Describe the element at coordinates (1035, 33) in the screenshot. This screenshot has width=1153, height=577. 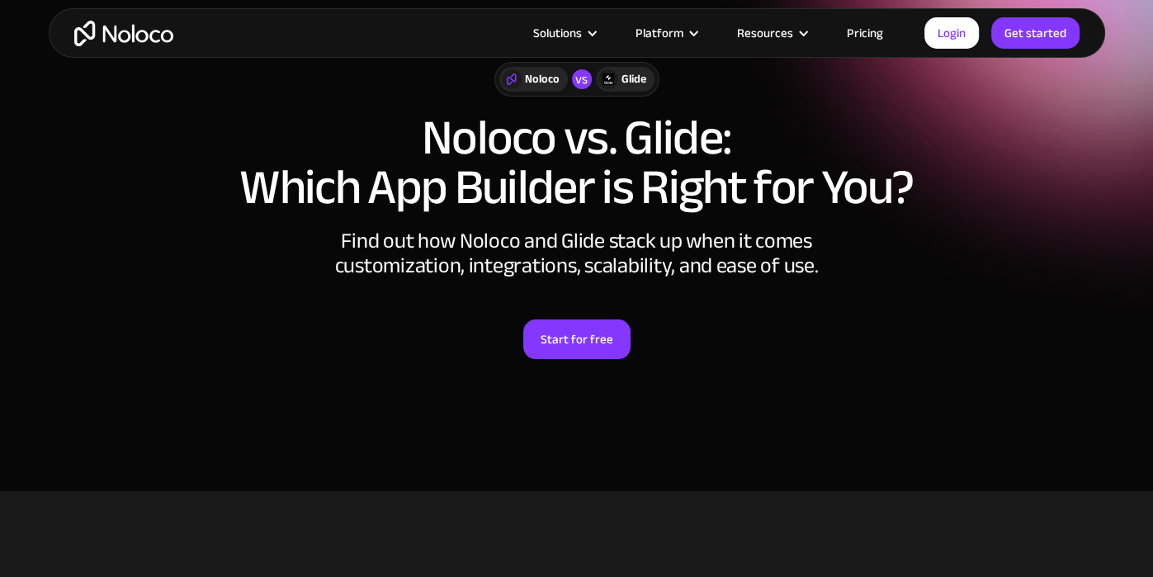
I see `a: Get started` at that location.